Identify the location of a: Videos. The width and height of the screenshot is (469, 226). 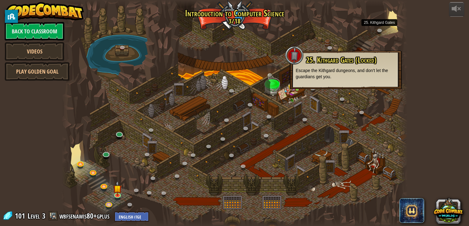
(34, 51).